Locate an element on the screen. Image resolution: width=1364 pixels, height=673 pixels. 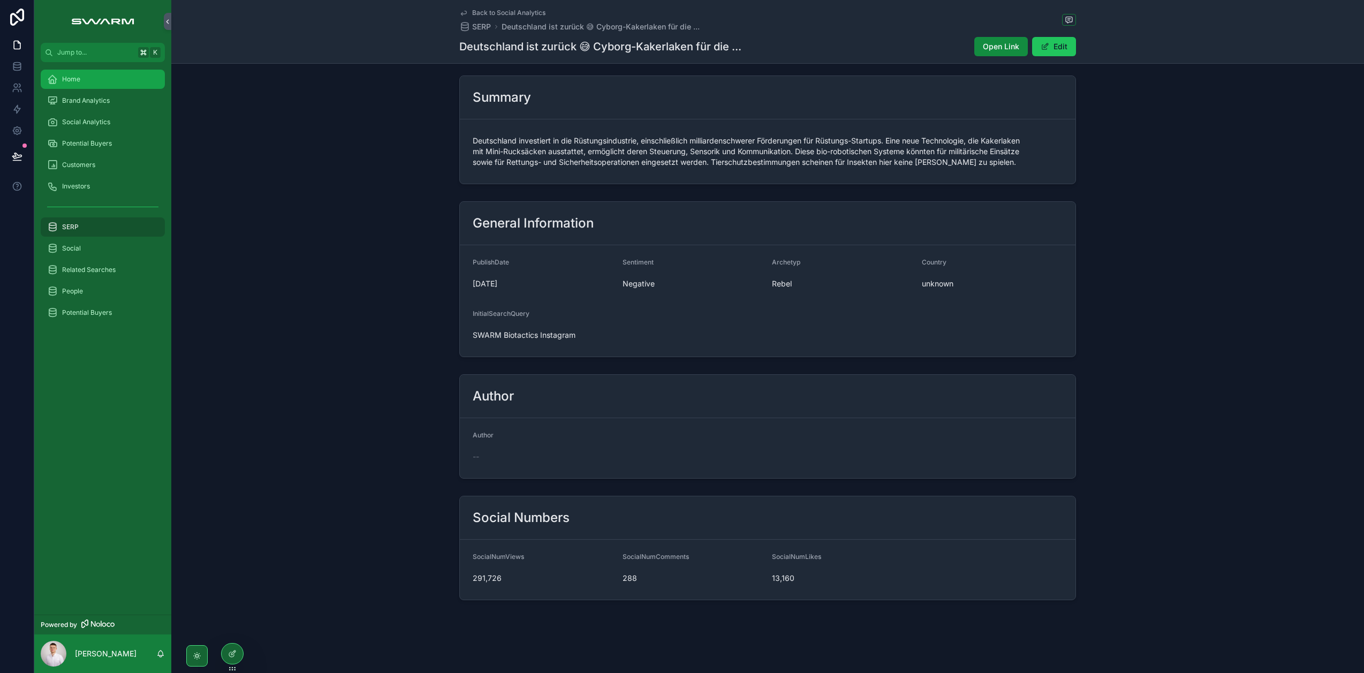
span: Open Link is located at coordinates (1001, 47).